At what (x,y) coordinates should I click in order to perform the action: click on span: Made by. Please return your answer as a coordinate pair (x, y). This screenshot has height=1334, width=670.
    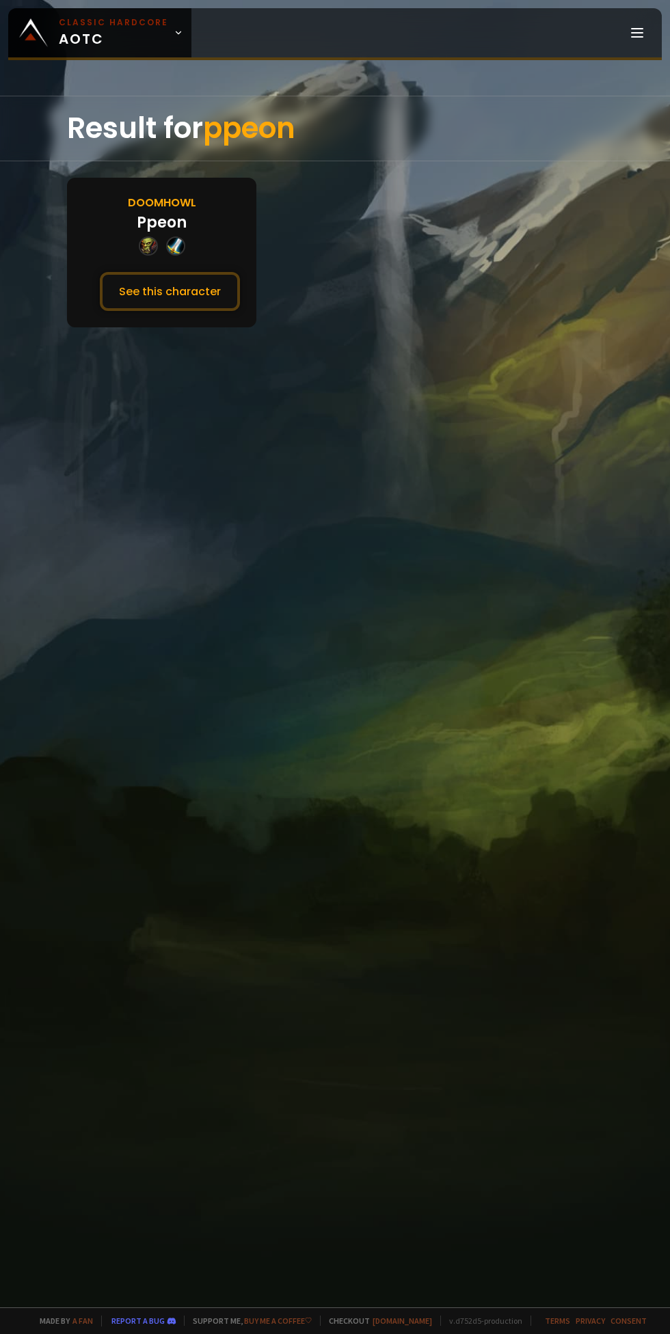
    Looking at the image, I should click on (62, 1321).